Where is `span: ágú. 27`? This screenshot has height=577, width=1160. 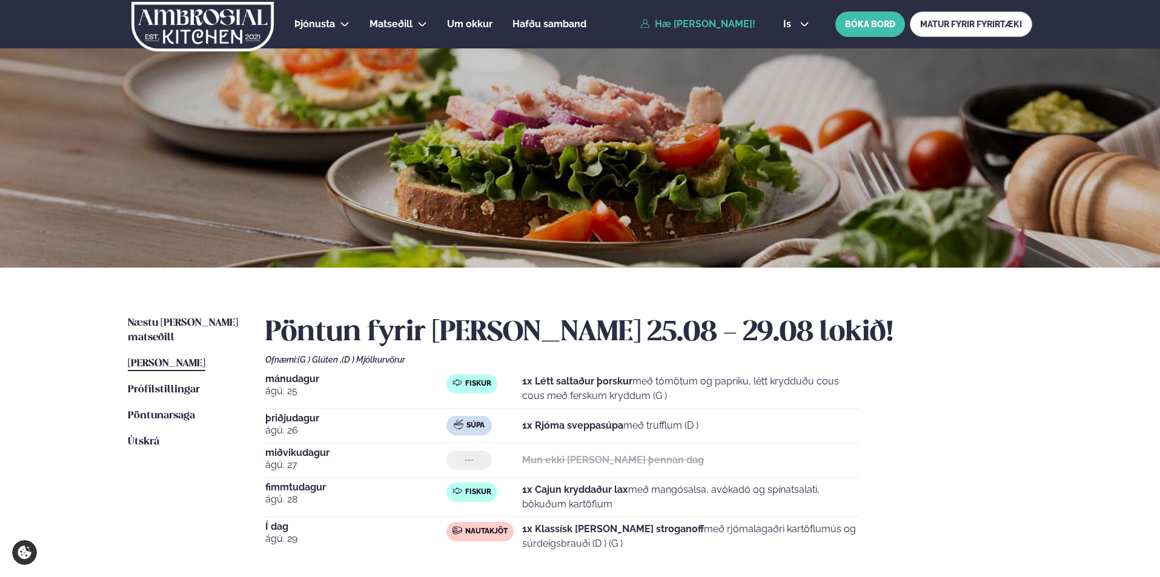
span: ágú. 27 is located at coordinates (355, 465).